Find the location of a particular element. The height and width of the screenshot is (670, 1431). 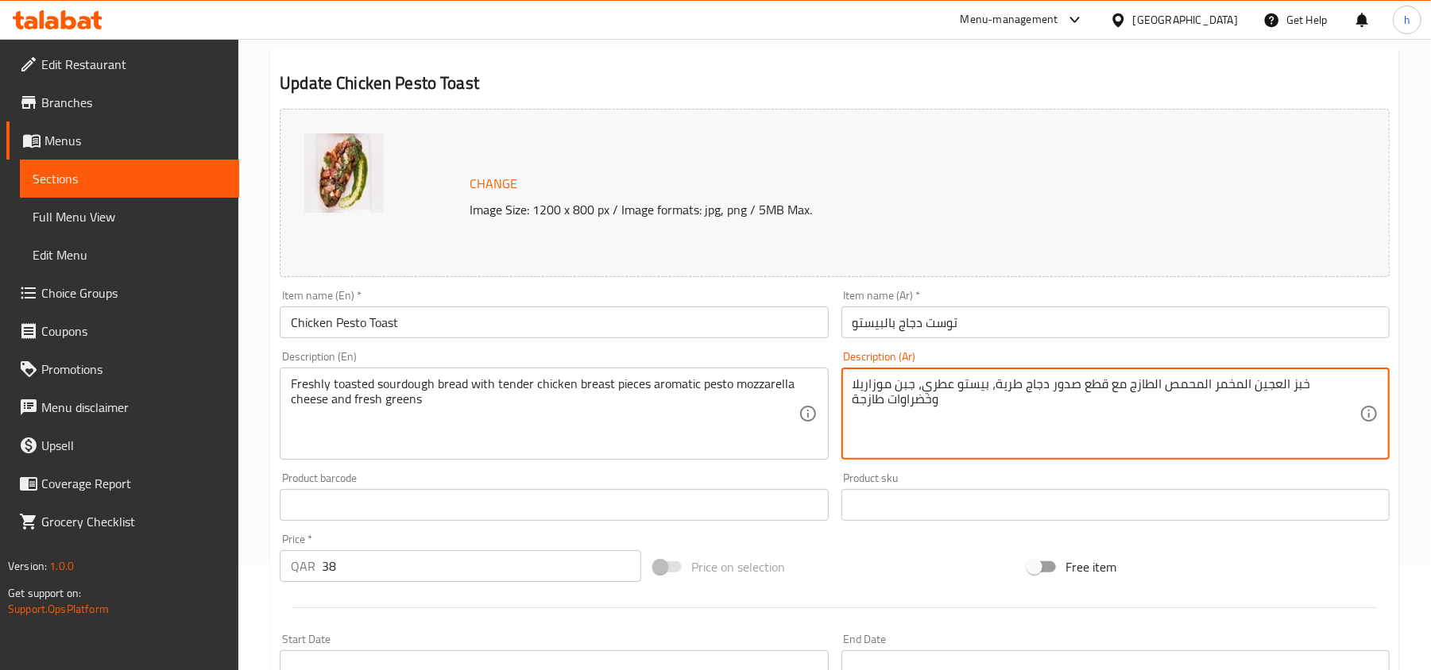

span: Sections is located at coordinates (129, 179).